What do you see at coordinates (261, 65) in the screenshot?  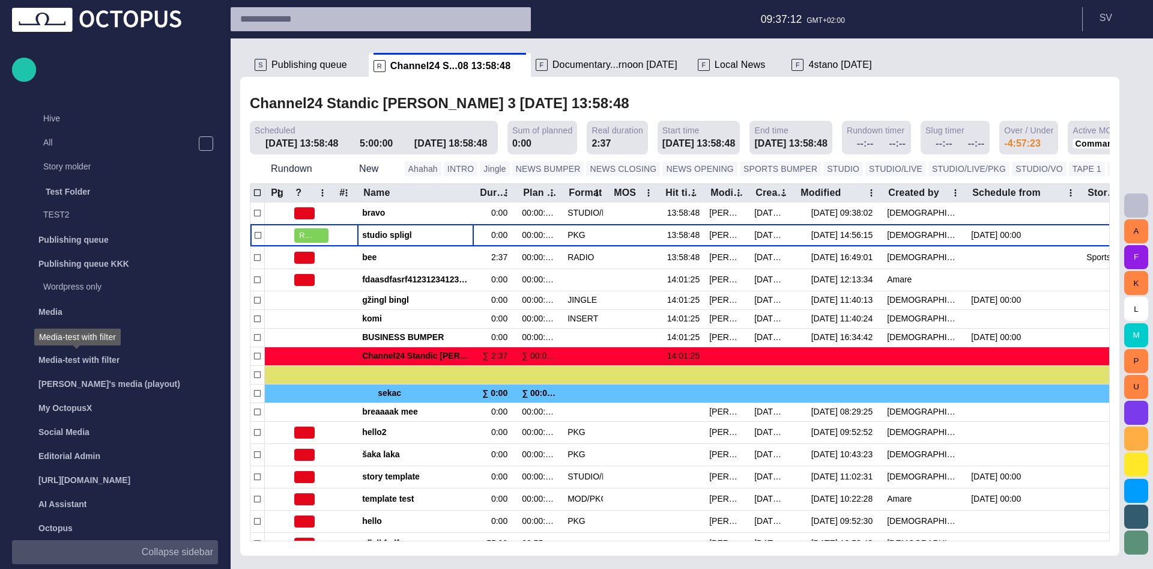 I see `p: S` at bounding box center [261, 65].